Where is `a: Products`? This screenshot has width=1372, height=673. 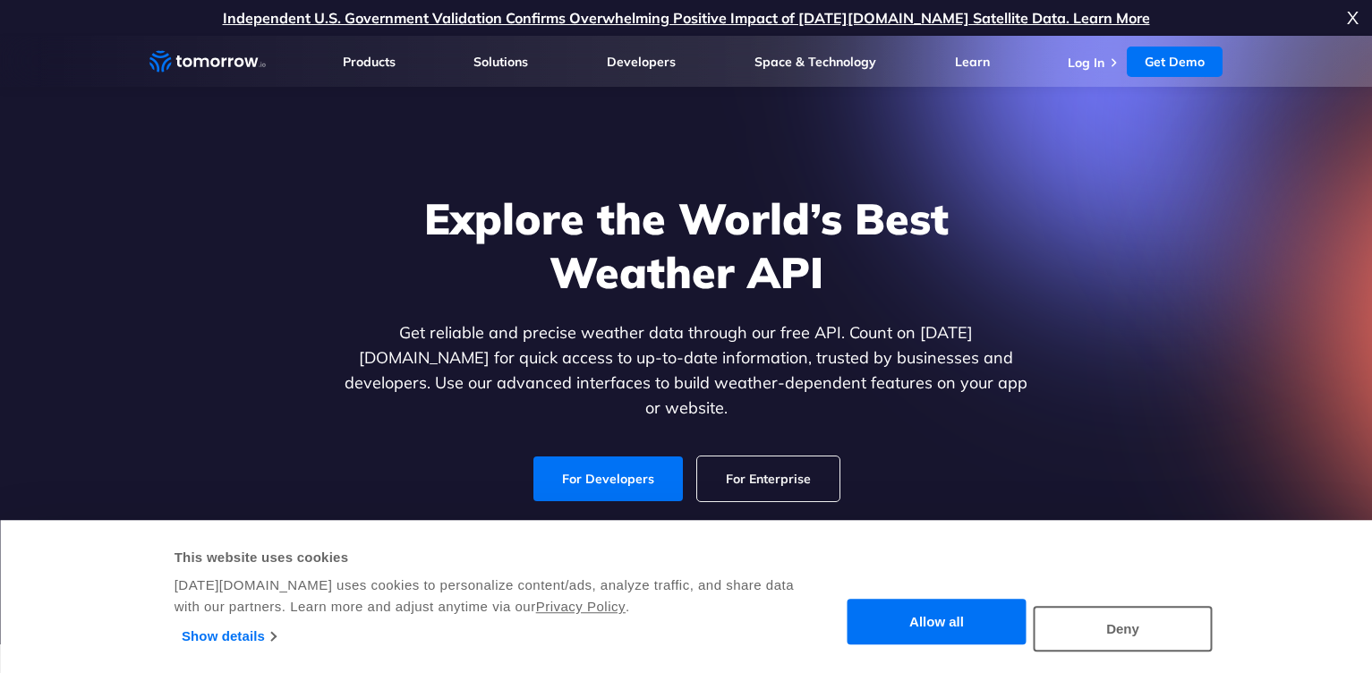
a: Products is located at coordinates (369, 62).